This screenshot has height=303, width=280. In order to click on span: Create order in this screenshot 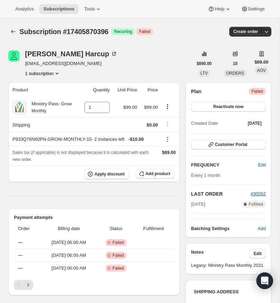, I will do `click(246, 32)`.